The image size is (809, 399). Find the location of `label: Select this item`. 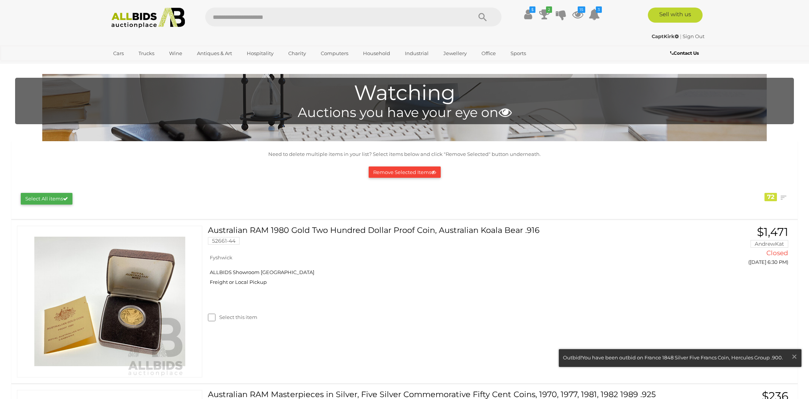

label: Select this item is located at coordinates (233, 317).